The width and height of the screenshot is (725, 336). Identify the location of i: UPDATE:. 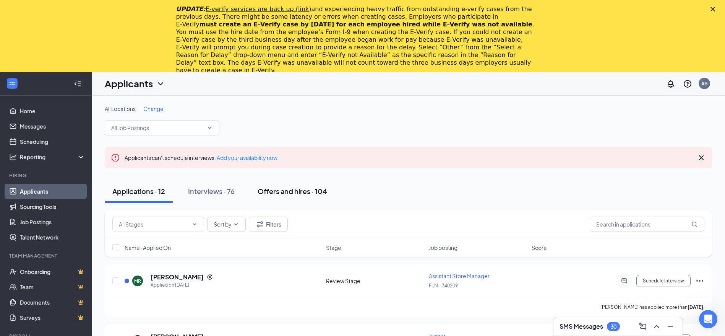
(244, 9).